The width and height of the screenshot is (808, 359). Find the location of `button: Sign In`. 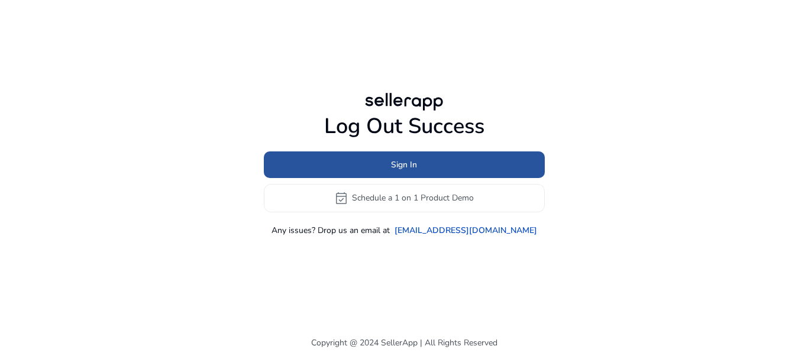

button: Sign In is located at coordinates (404, 165).